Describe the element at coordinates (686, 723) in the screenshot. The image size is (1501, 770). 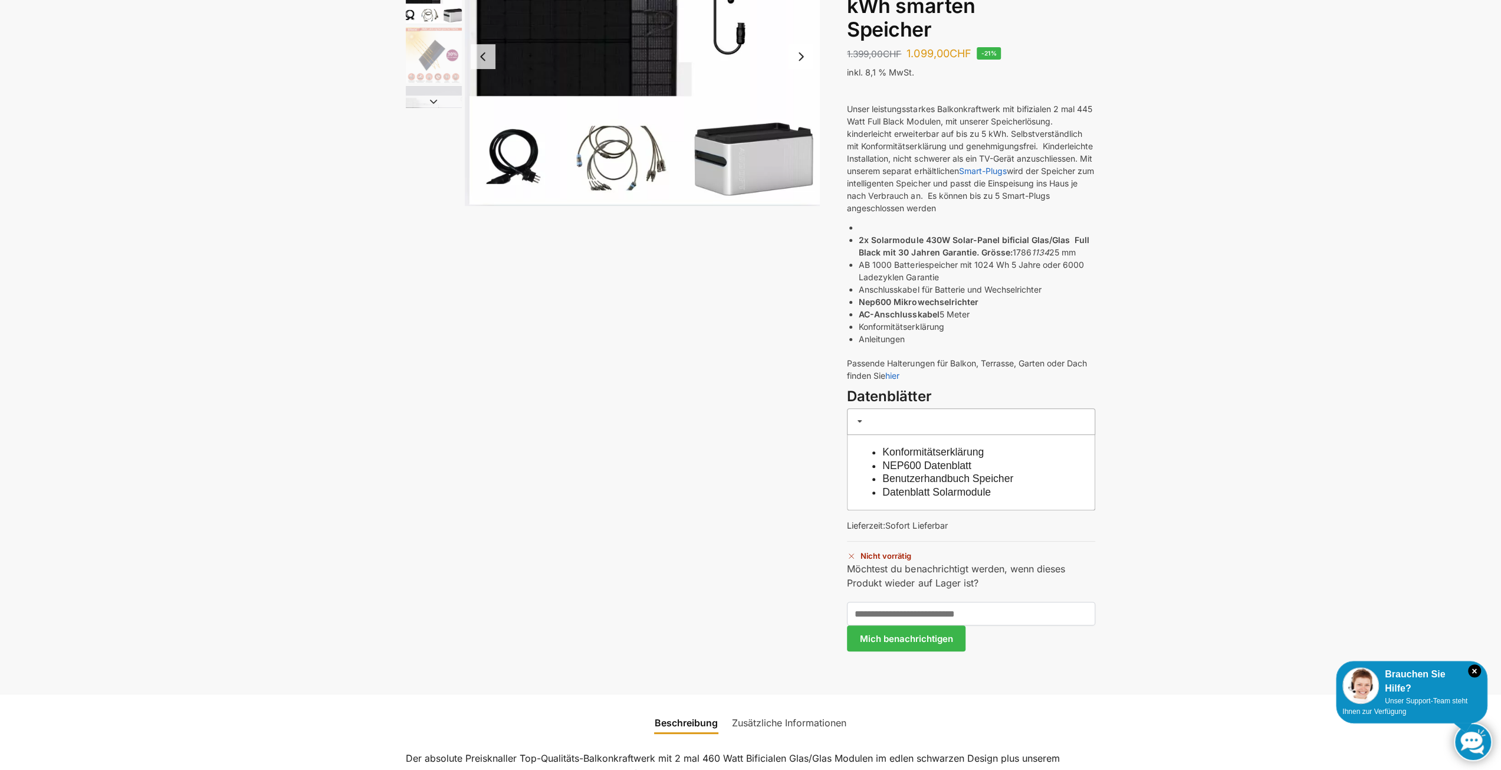
I see `a: Beschreibung` at that location.